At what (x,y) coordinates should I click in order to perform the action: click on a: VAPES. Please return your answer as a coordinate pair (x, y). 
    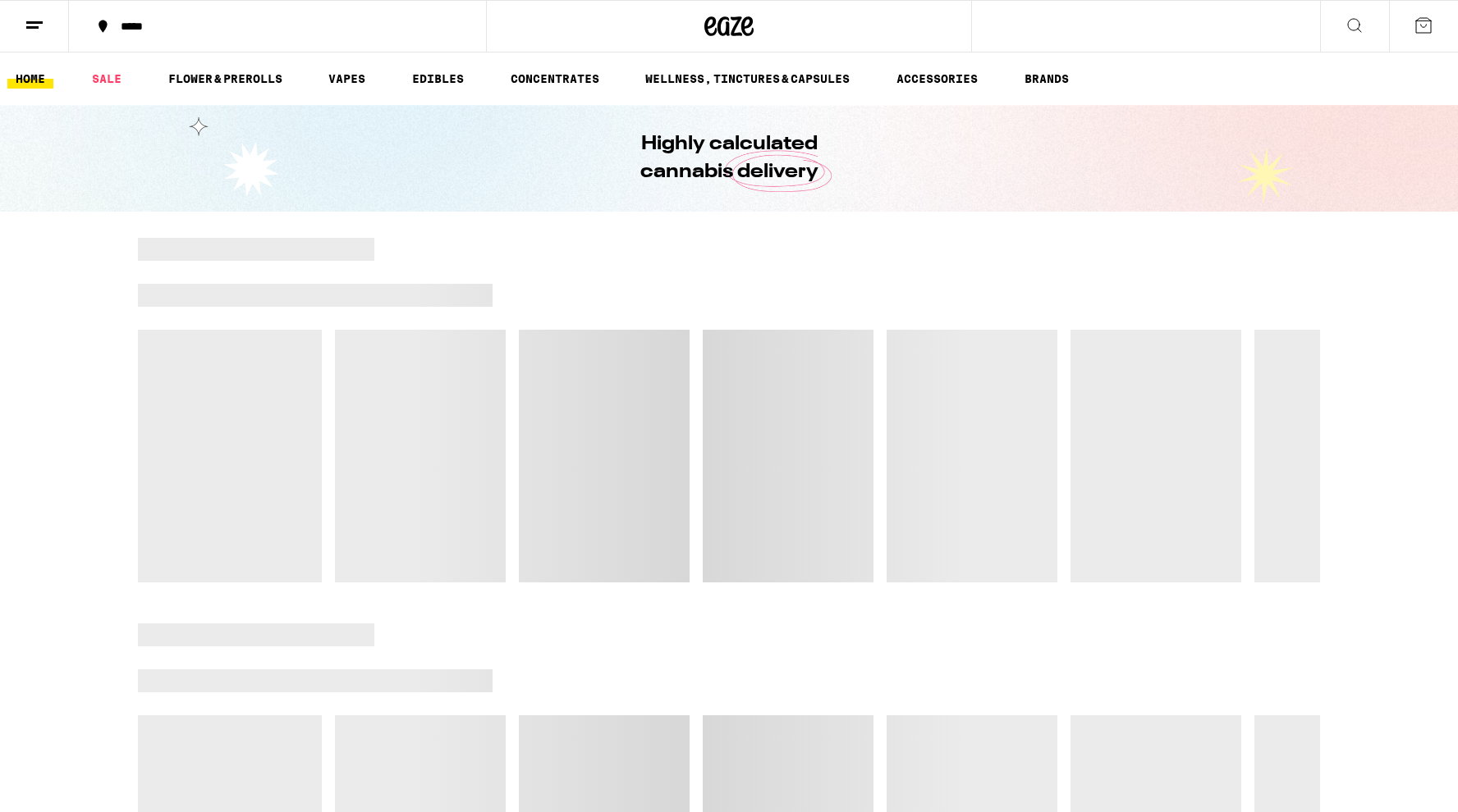
    Looking at the image, I should click on (347, 79).